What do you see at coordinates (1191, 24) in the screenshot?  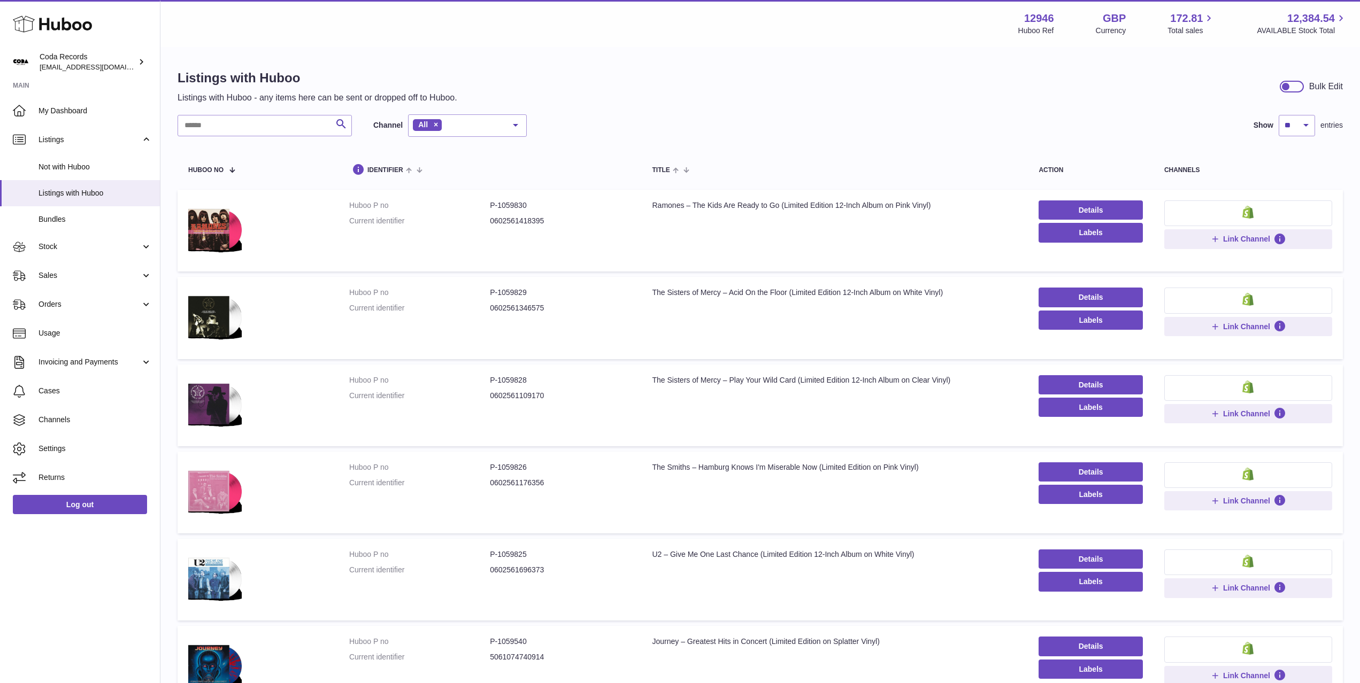 I see `a: 172.81 Total sales` at bounding box center [1191, 24].